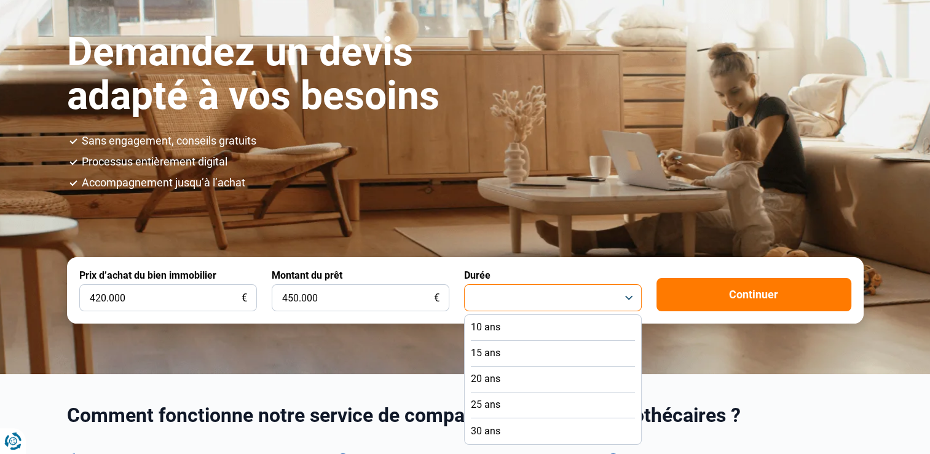  What do you see at coordinates (473, 141) in the screenshot?
I see `li: Sans engagement, conseils gratuits` at bounding box center [473, 141].